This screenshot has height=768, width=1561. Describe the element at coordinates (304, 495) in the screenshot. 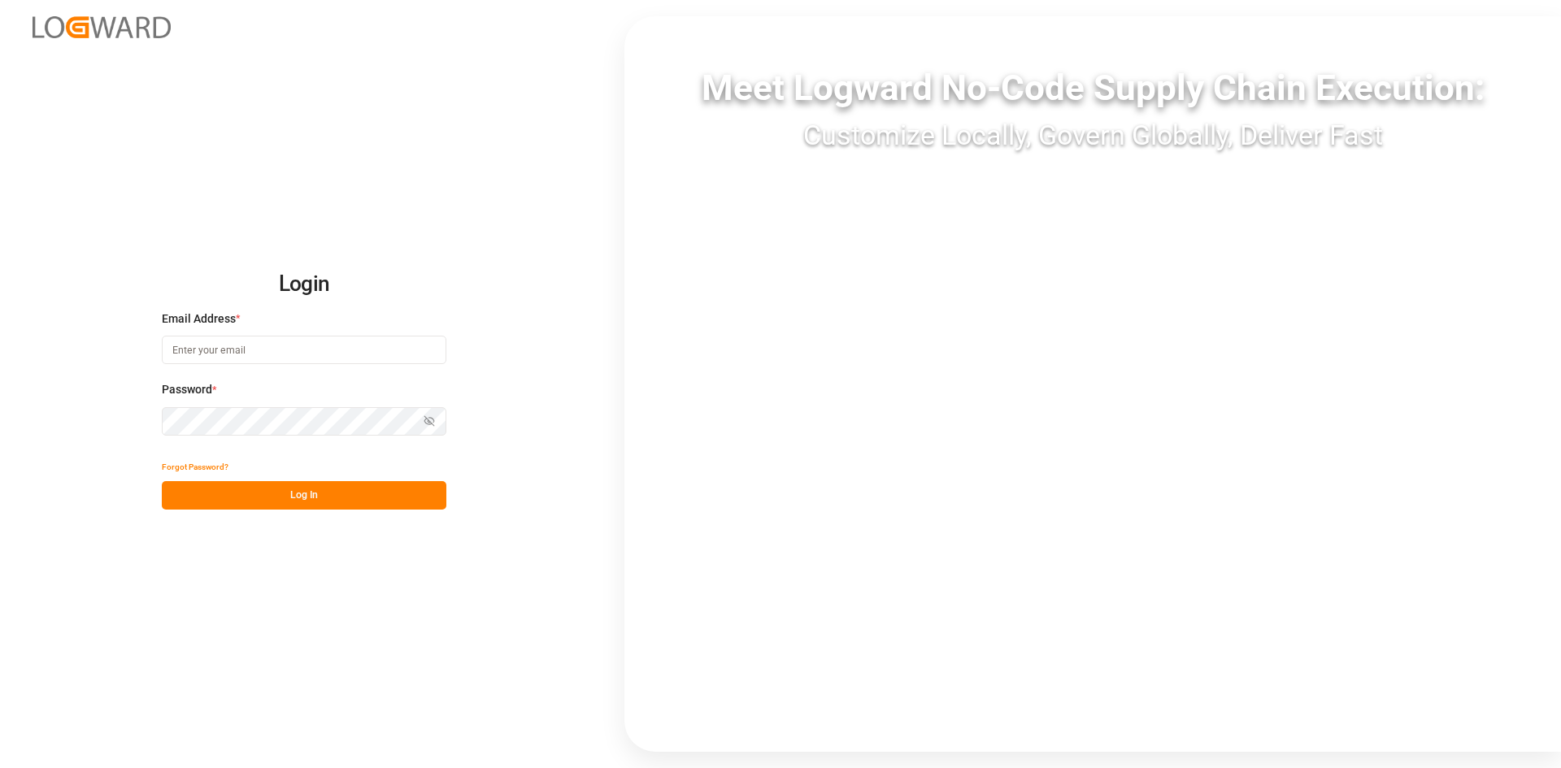

I see `button: Log In` at that location.